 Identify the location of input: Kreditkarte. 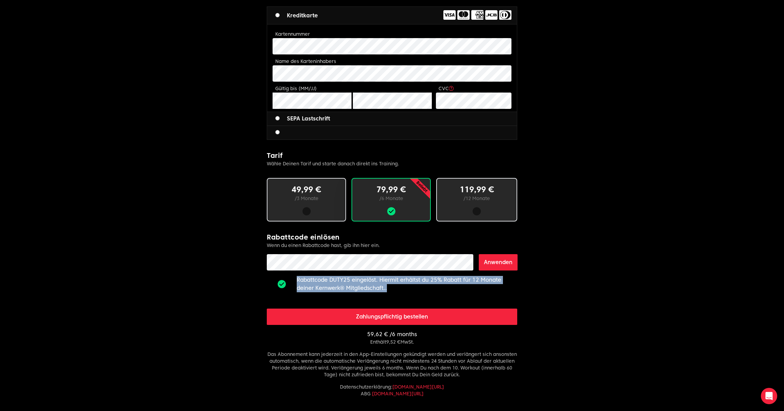
(277, 15).